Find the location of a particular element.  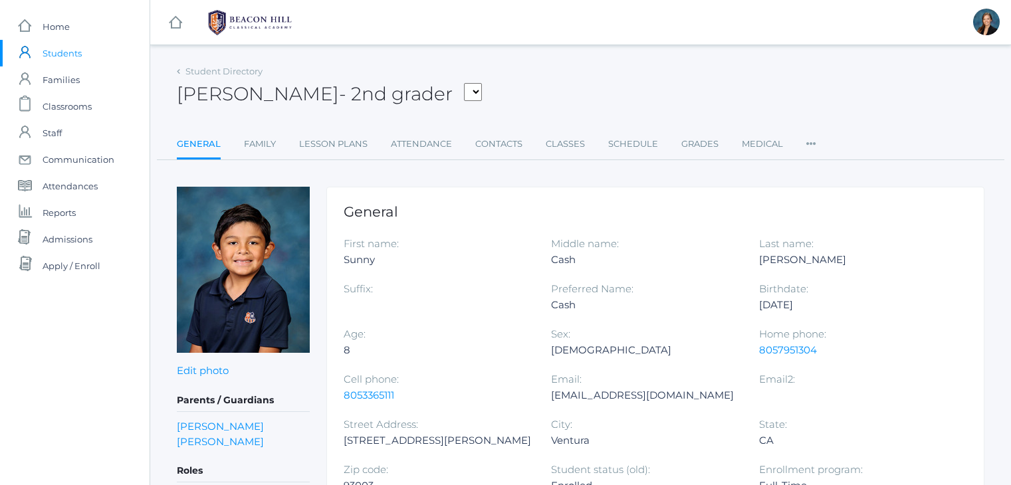

label: Zip code: is located at coordinates (366, 469).